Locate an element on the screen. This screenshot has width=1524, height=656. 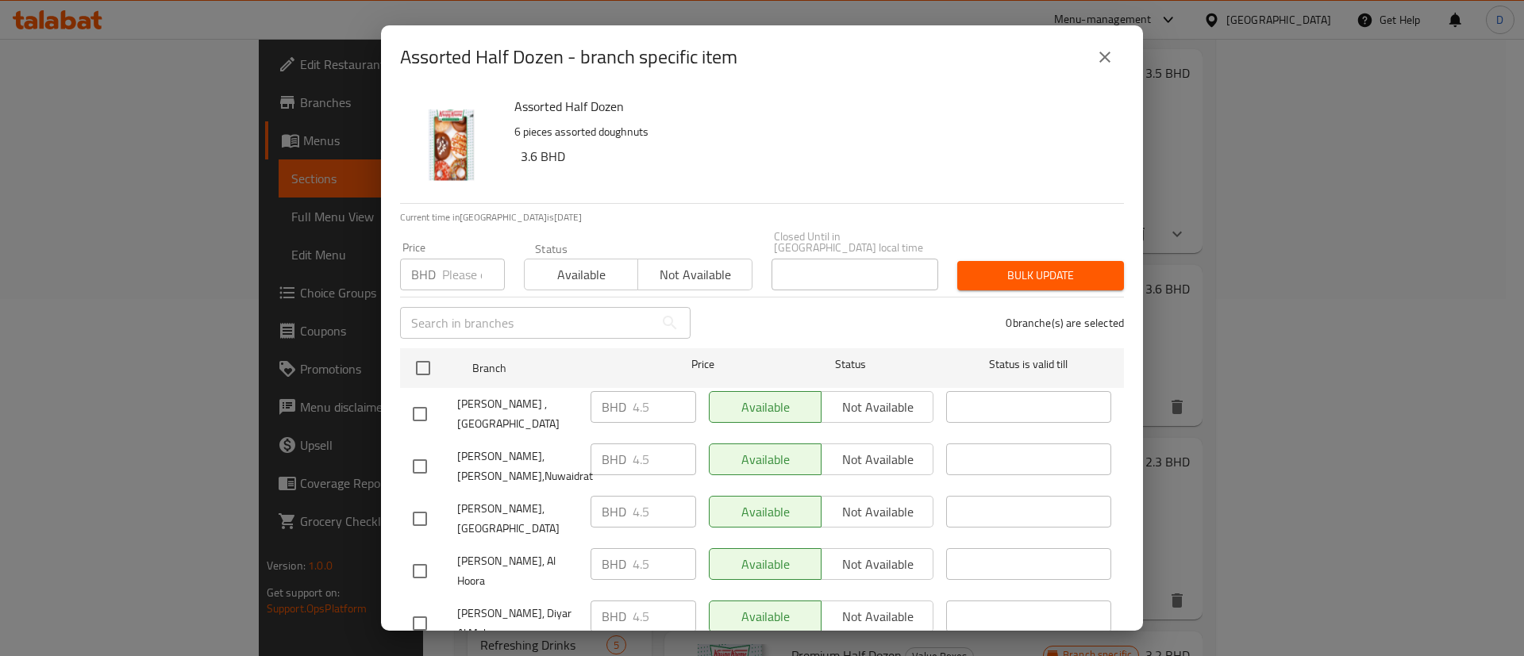
p: 0 branche(s) are selected is located at coordinates (1064, 323).